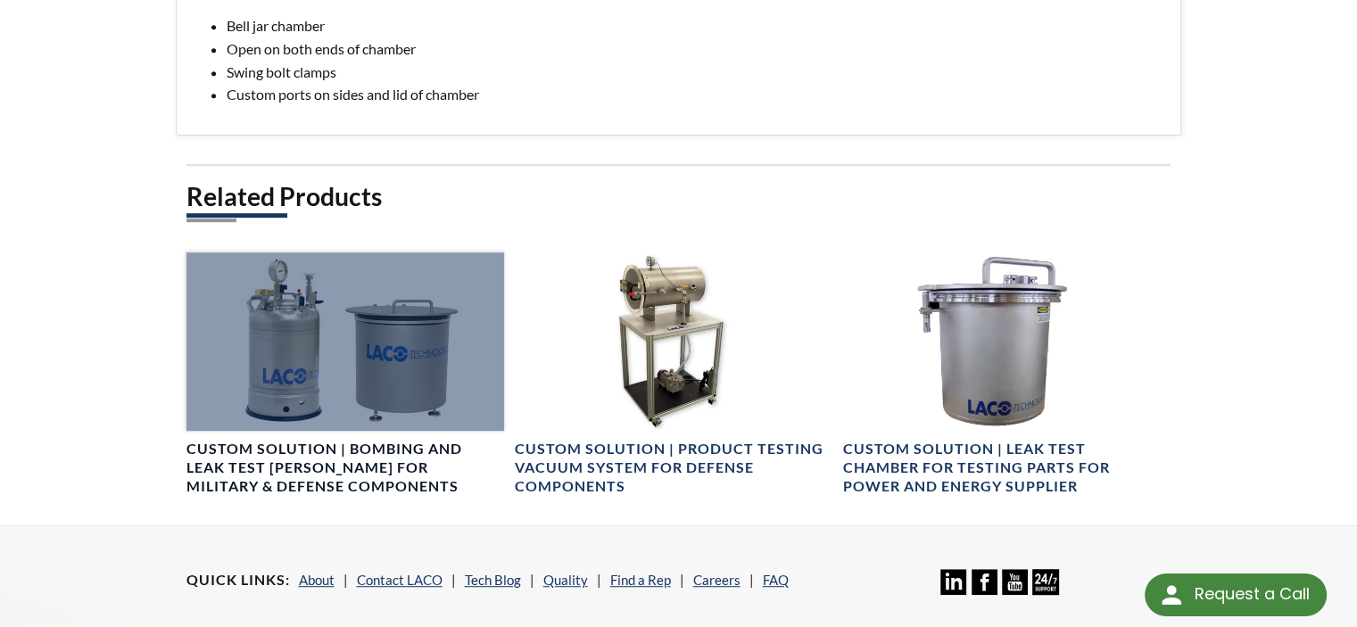 The height and width of the screenshot is (627, 1357). Describe the element at coordinates (697, 72) in the screenshot. I see `li: Swing bolt clamps` at that location.